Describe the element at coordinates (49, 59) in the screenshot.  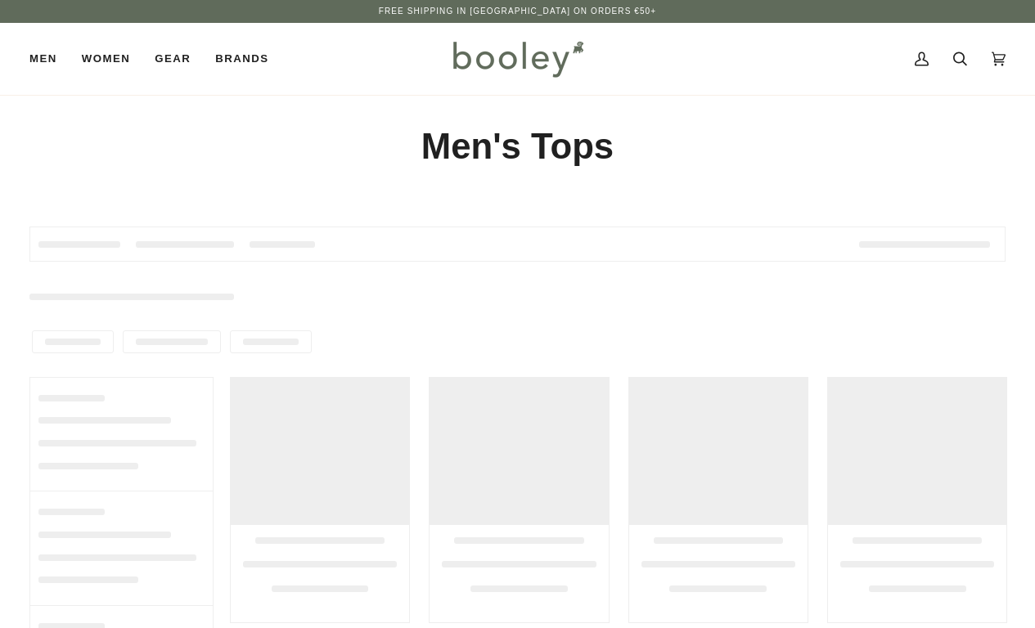
I see `div: Men` at that location.